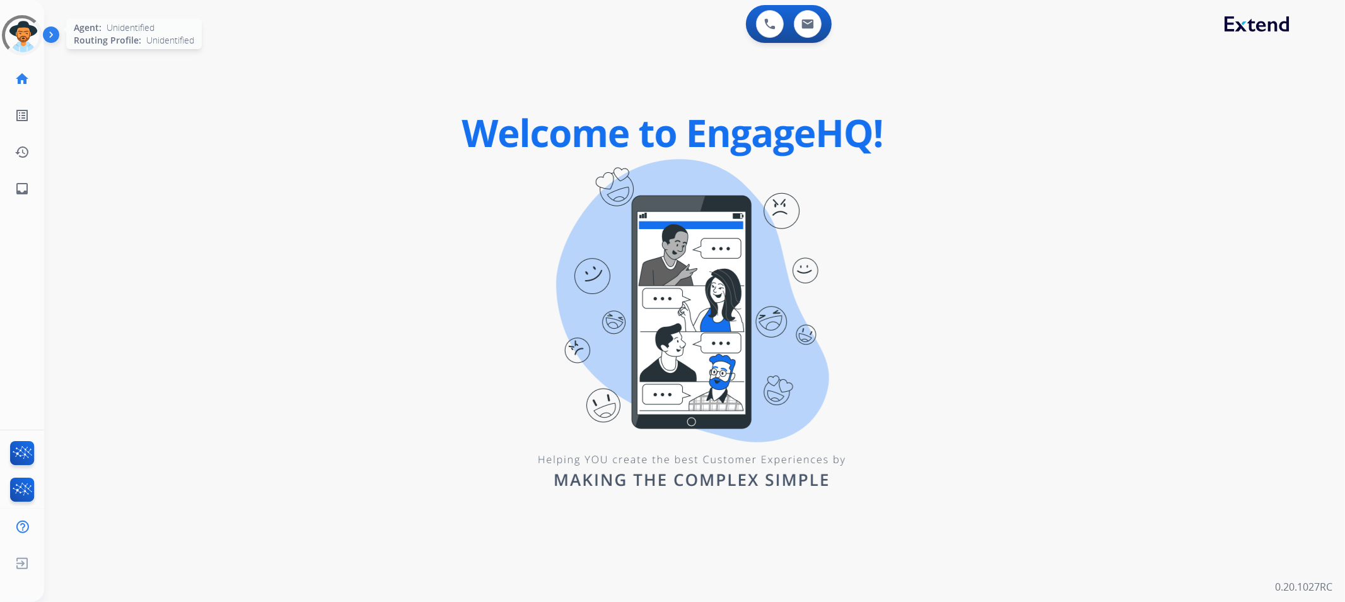 This screenshot has height=602, width=1345. I want to click on mat-icon: history, so click(22, 152).